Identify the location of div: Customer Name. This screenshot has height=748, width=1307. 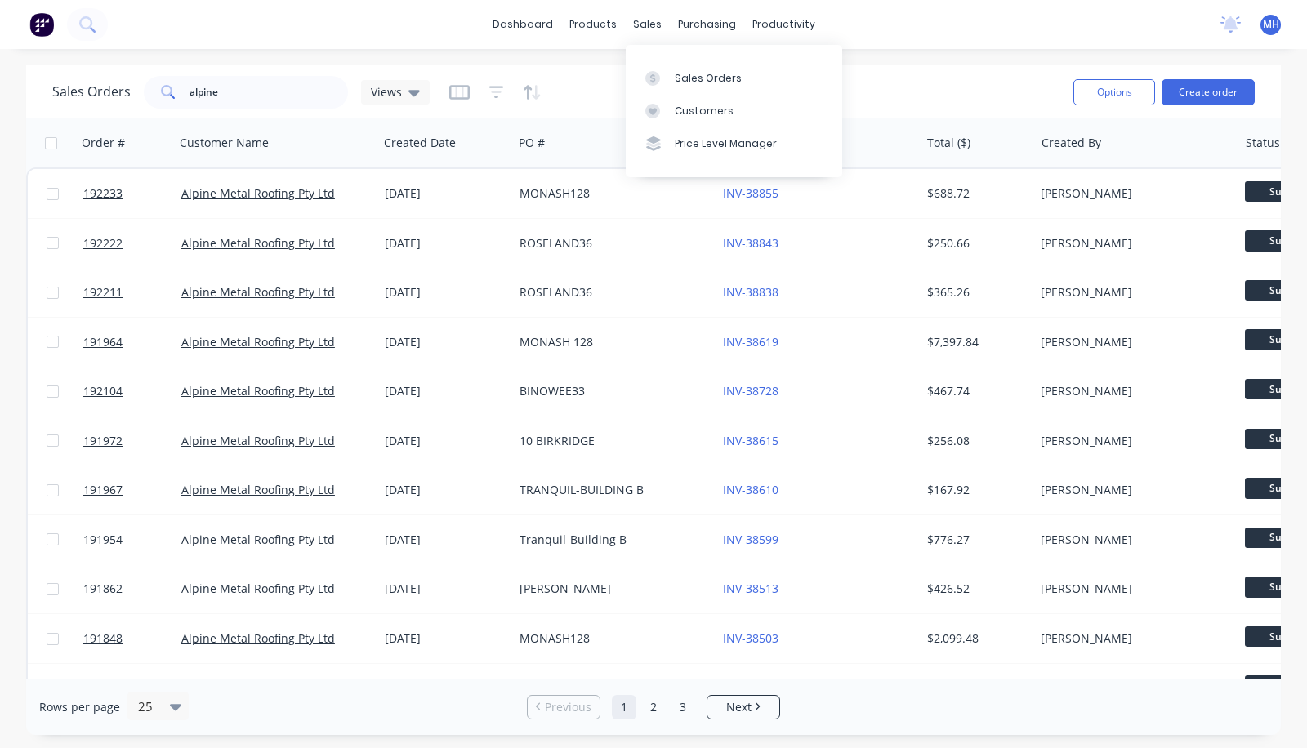
(224, 143).